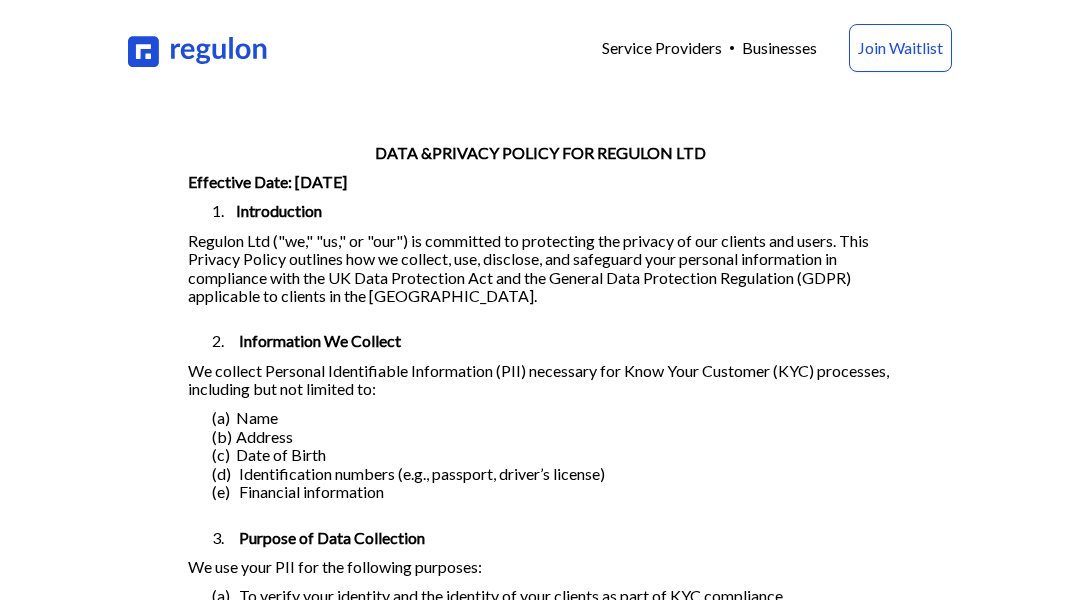 The height and width of the screenshot is (600, 1080). What do you see at coordinates (662, 48) in the screenshot?
I see `a: Service Providers` at bounding box center [662, 48].